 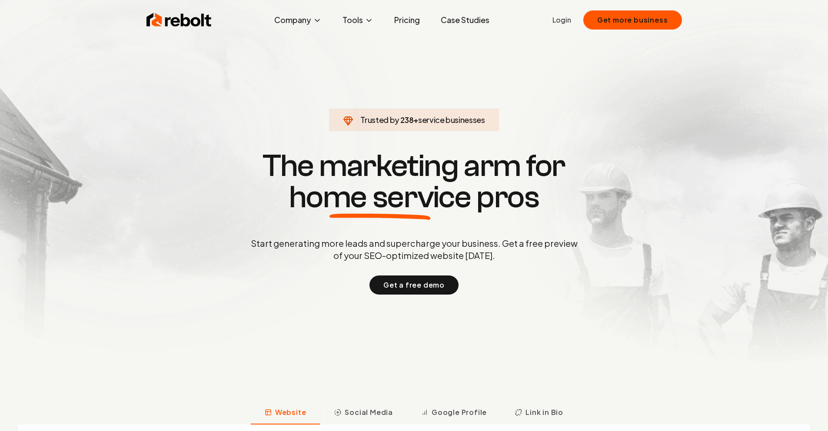 I want to click on span: Google Profile, so click(x=459, y=412).